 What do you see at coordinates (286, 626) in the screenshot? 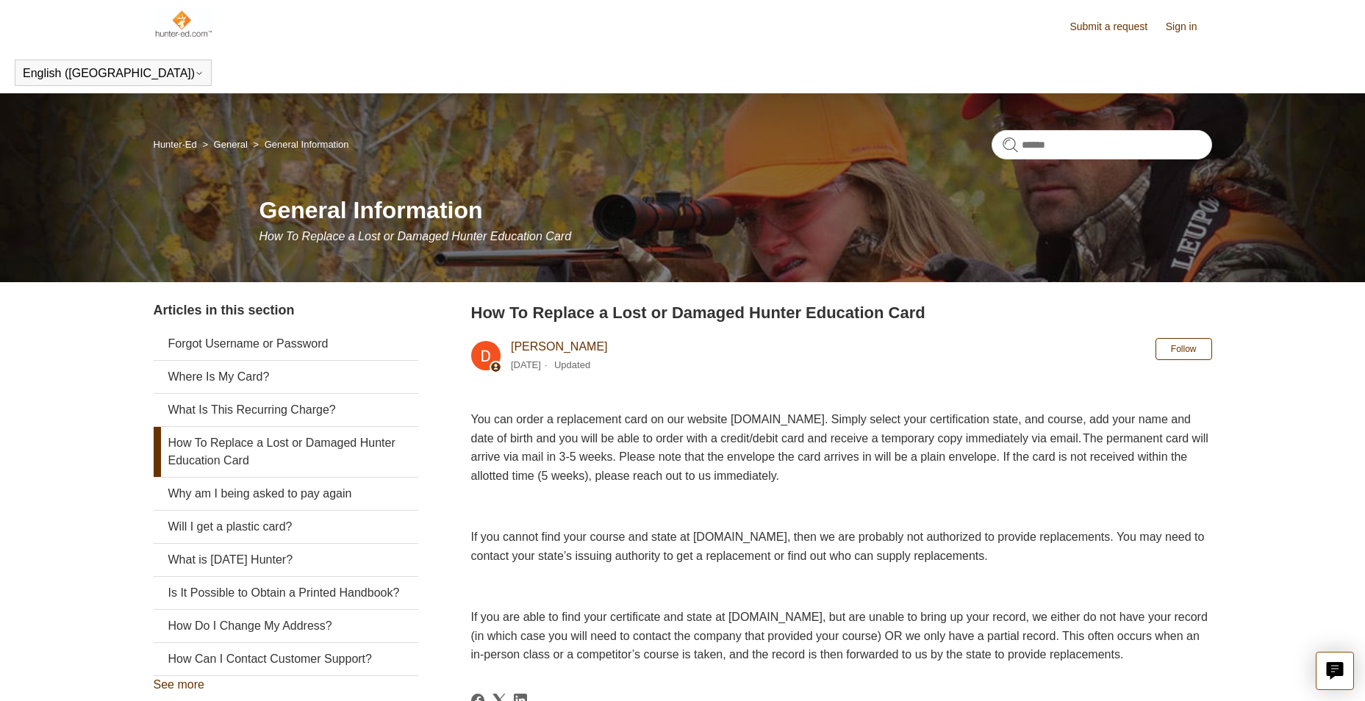
I see `a: How Do I Change My Address?` at bounding box center [286, 626].